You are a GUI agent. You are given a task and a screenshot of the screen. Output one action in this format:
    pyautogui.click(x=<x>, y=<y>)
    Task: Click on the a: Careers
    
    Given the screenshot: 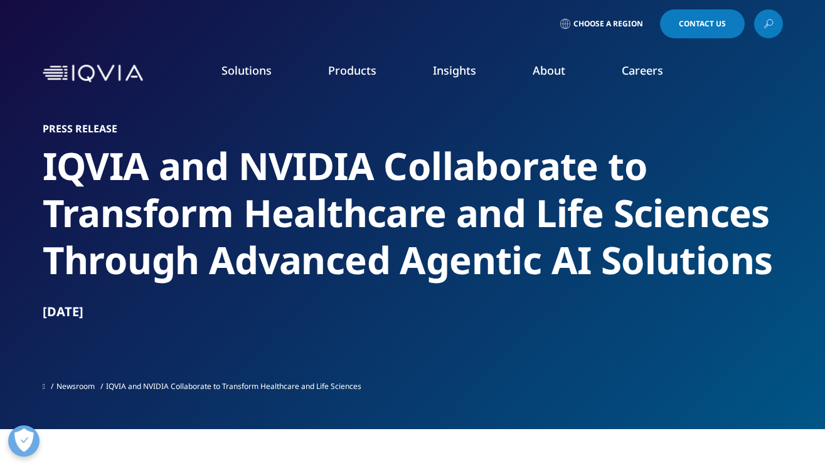 What is the action you would take?
    pyautogui.click(x=642, y=70)
    